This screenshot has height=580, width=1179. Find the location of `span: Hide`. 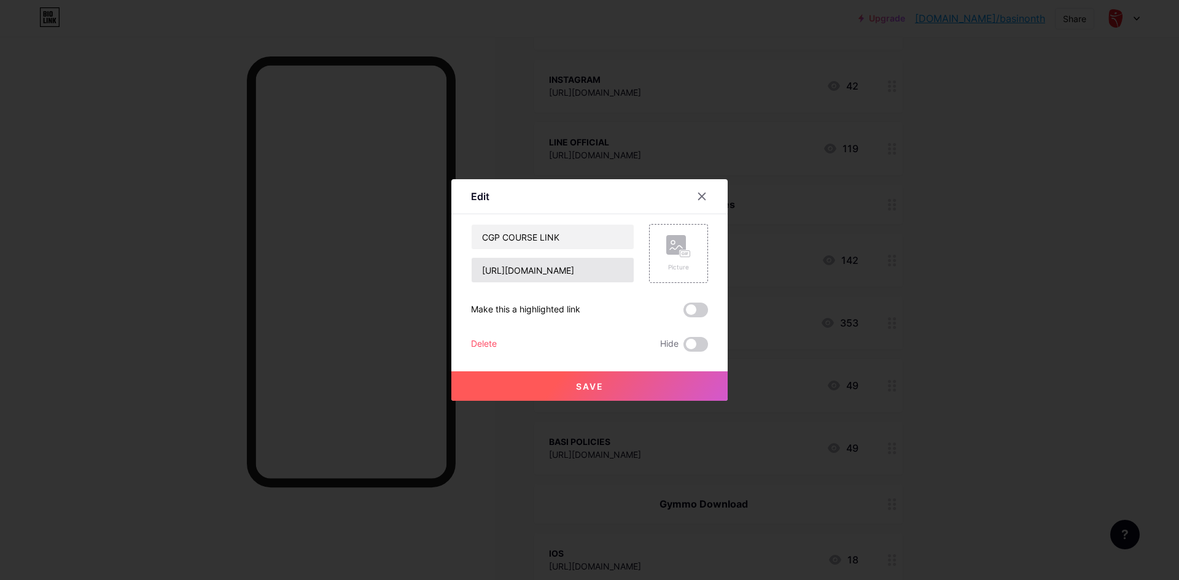

span: Hide is located at coordinates (669, 344).